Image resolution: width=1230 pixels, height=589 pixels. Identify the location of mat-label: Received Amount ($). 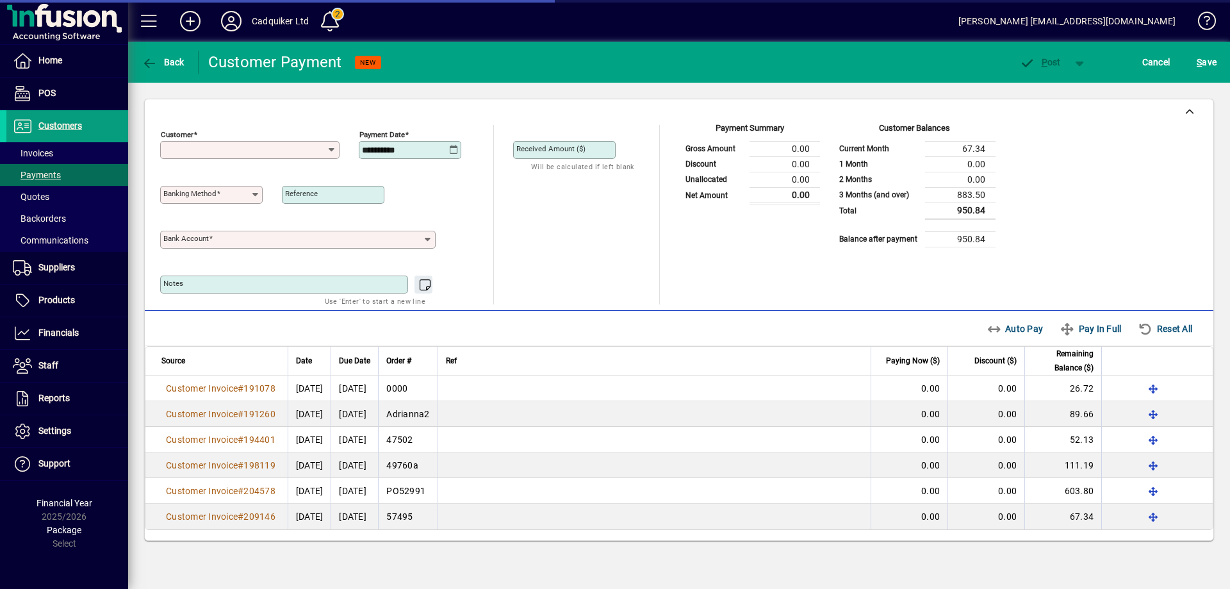
(551, 149).